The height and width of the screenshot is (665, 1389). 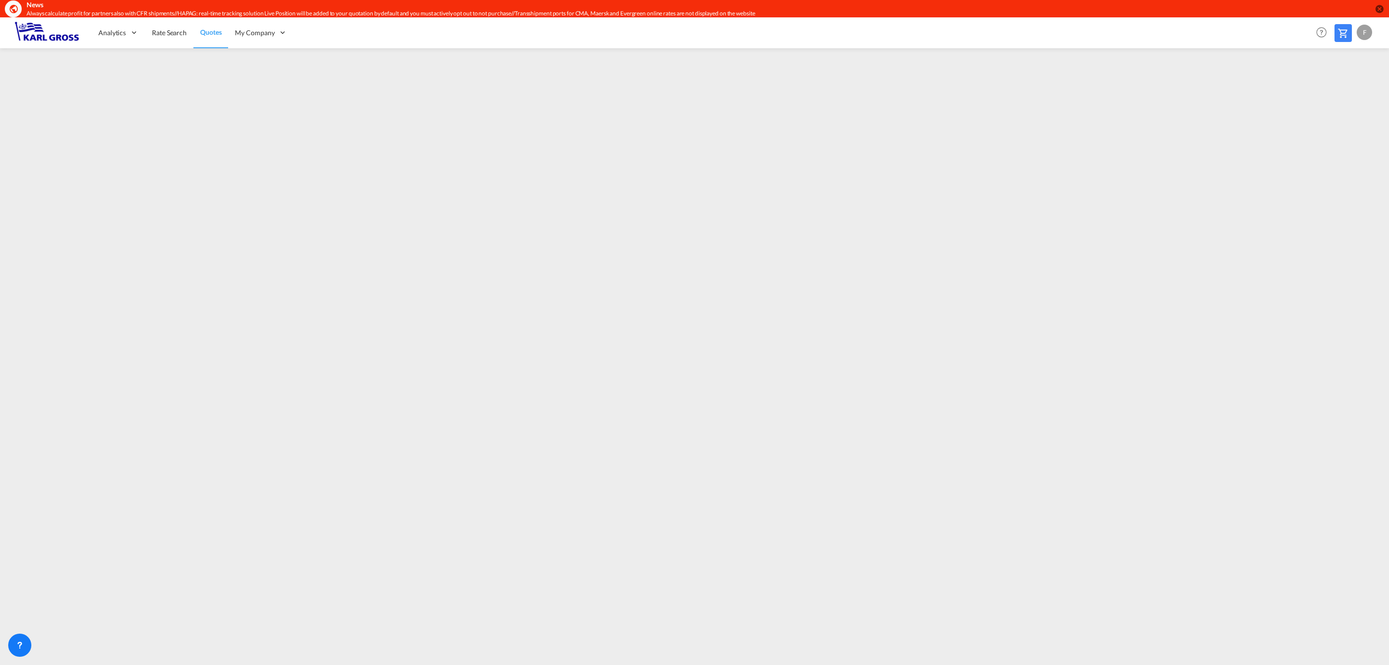 What do you see at coordinates (112, 33) in the screenshot?
I see `span: Analytics` at bounding box center [112, 33].